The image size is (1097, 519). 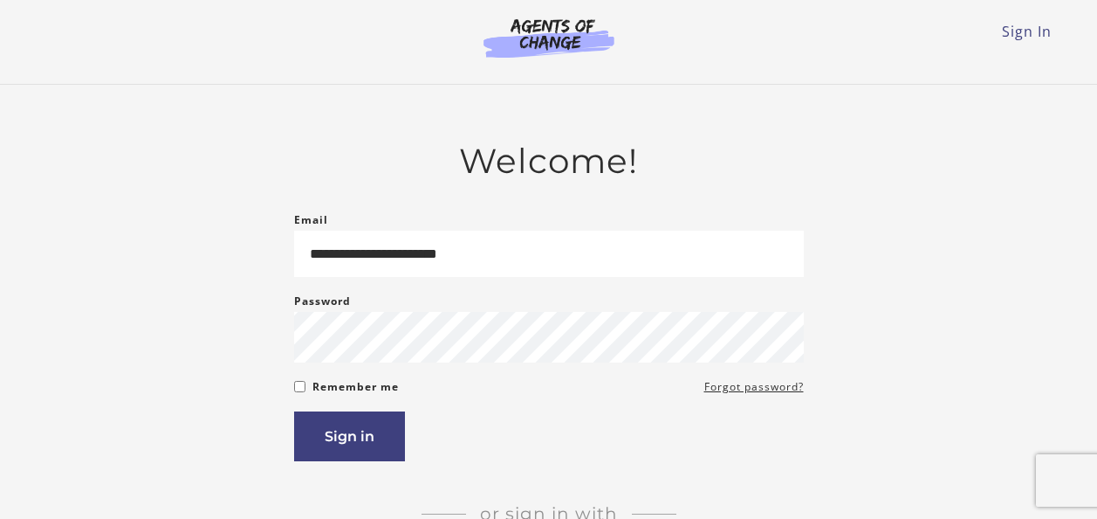 I want to click on a: Forgot password?, so click(x=754, y=387).